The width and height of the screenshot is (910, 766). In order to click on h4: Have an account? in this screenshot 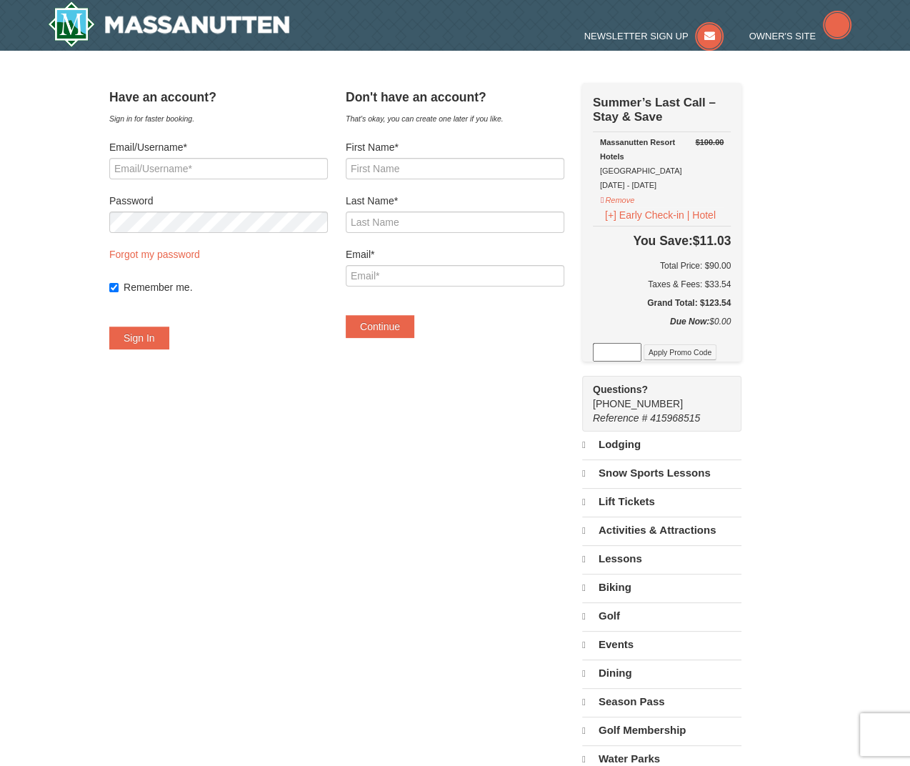, I will do `click(219, 97)`.